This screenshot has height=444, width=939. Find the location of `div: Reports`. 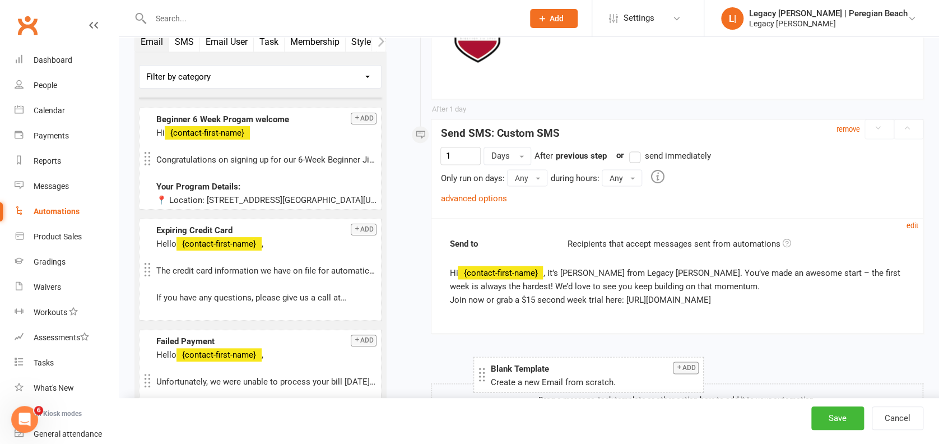

div: Reports is located at coordinates (47, 161).